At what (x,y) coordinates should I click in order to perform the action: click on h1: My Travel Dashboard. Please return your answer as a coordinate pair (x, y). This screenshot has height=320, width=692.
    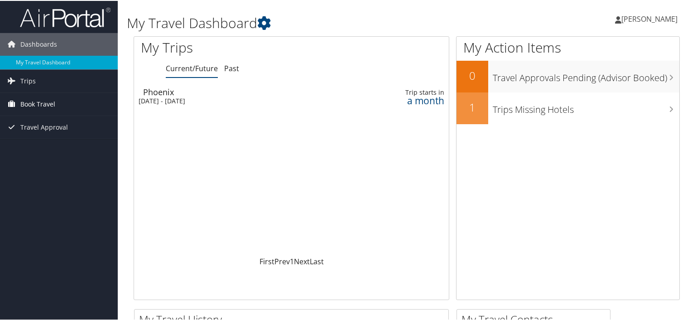
    Looking at the image, I should click on (314, 22).